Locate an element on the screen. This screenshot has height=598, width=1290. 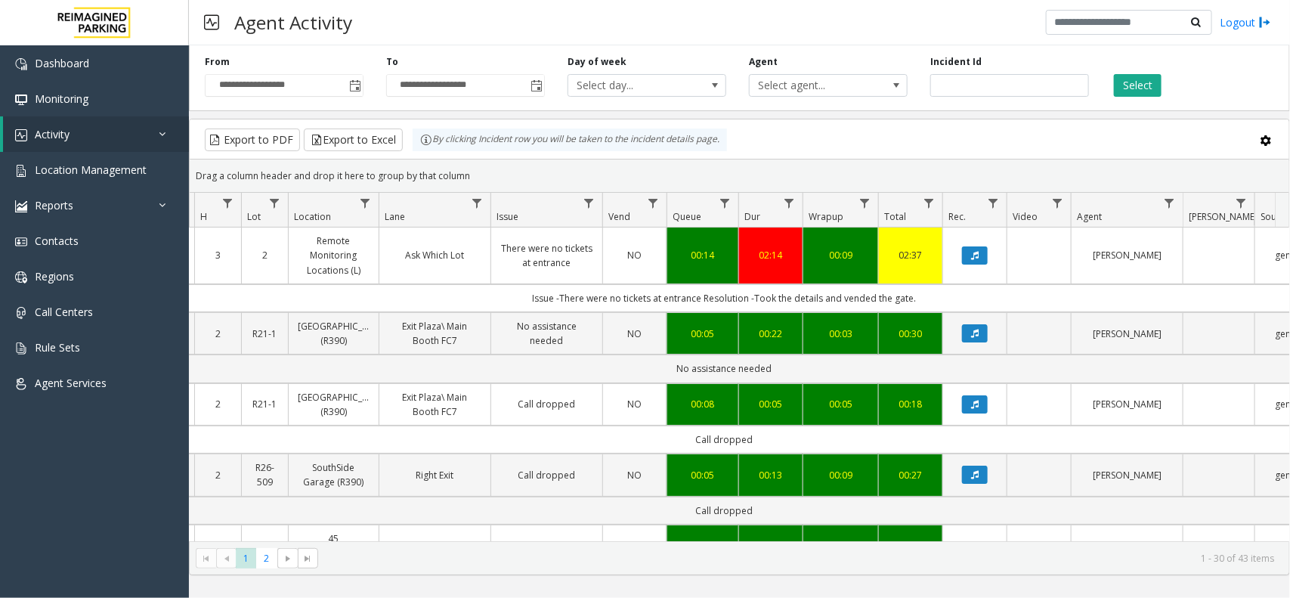
div: 02:37 is located at coordinates (911, 255).